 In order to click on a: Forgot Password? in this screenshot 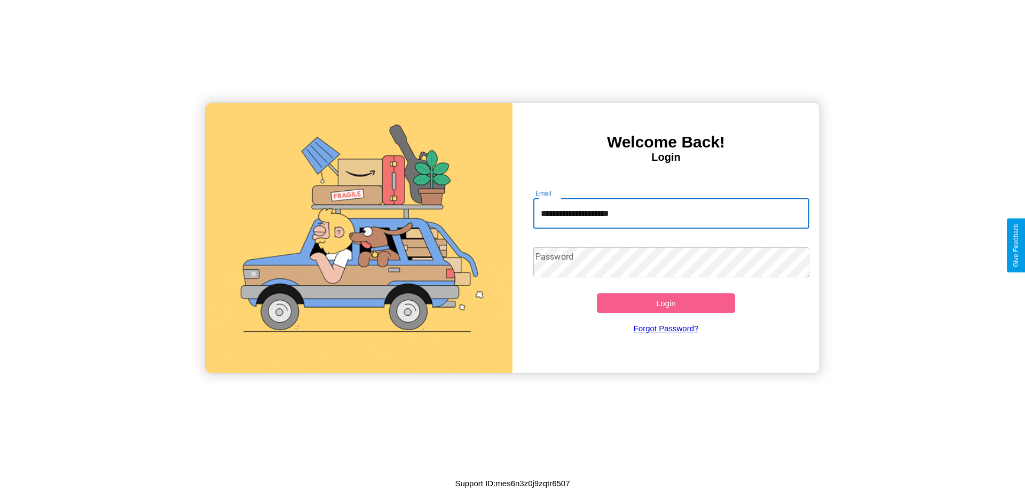, I will do `click(666, 328)`.